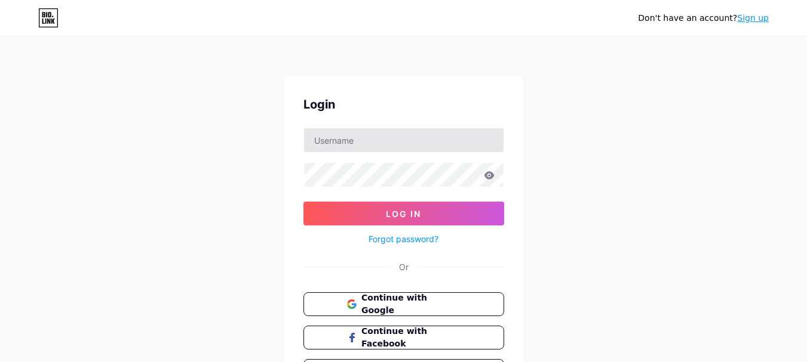 The width and height of the screenshot is (807, 362). What do you see at coordinates (404, 267) in the screenshot?
I see `div: Or` at bounding box center [404, 267].